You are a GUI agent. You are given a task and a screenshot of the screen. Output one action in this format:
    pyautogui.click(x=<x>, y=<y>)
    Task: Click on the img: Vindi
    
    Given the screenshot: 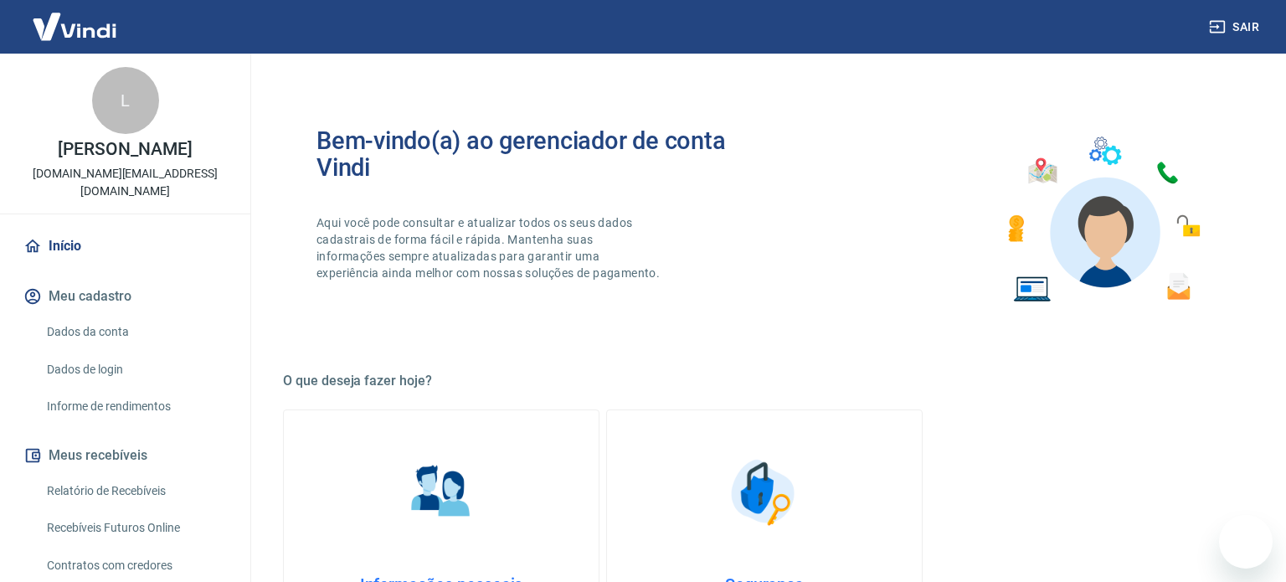 What is the action you would take?
    pyautogui.click(x=75, y=26)
    